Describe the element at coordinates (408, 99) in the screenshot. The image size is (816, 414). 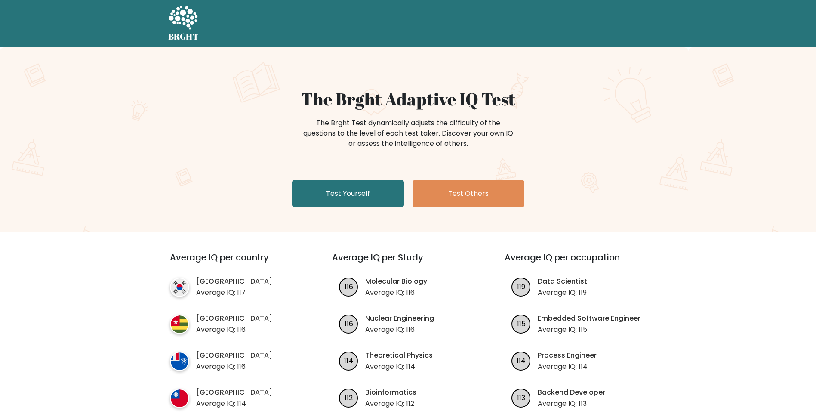
I see `h1: The Brght Adaptive IQ Test` at that location.